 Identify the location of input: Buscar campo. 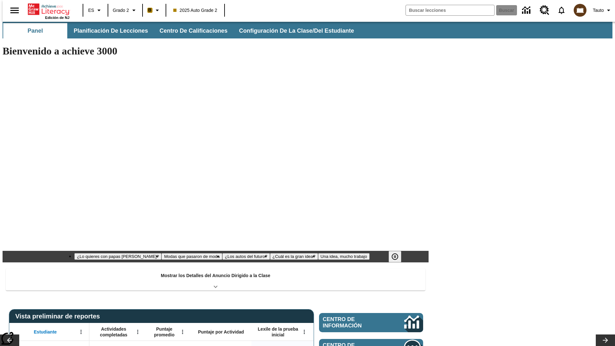
(450, 10).